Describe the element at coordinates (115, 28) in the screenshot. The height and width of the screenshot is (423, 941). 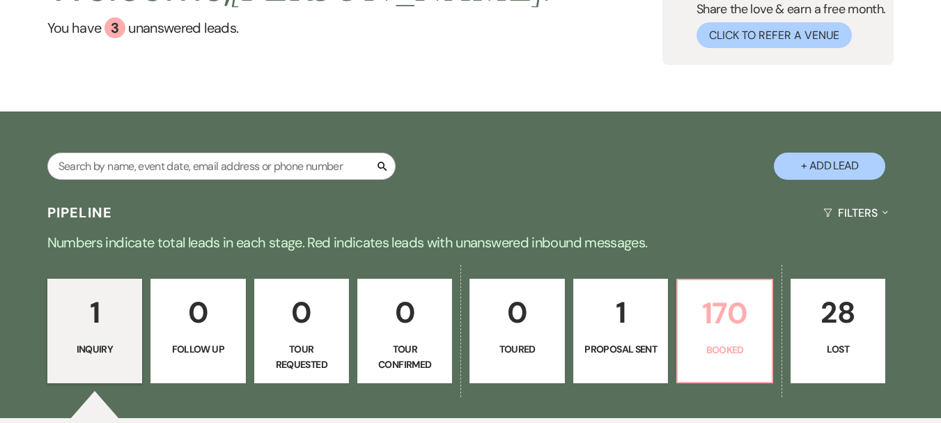
I see `div: 3` at that location.